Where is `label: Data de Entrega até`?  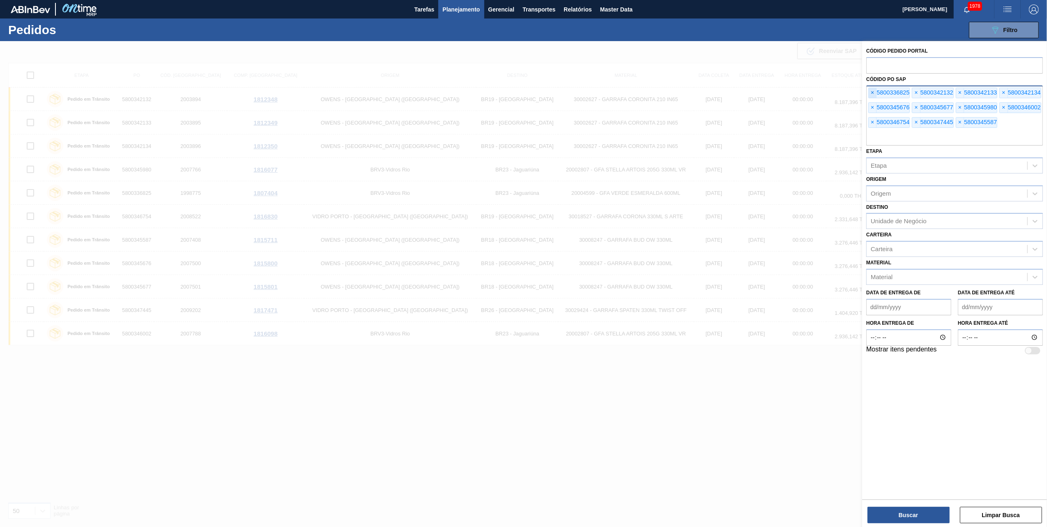 label: Data de Entrega até is located at coordinates (986, 292).